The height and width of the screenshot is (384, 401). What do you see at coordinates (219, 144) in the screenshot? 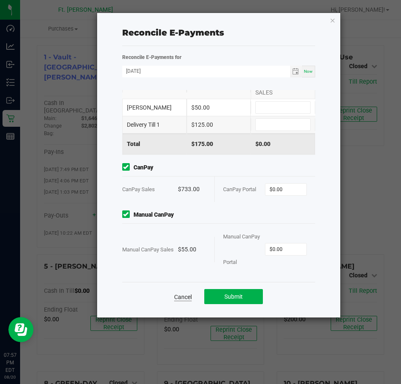
I see `div: $175.00` at bounding box center [219, 144].